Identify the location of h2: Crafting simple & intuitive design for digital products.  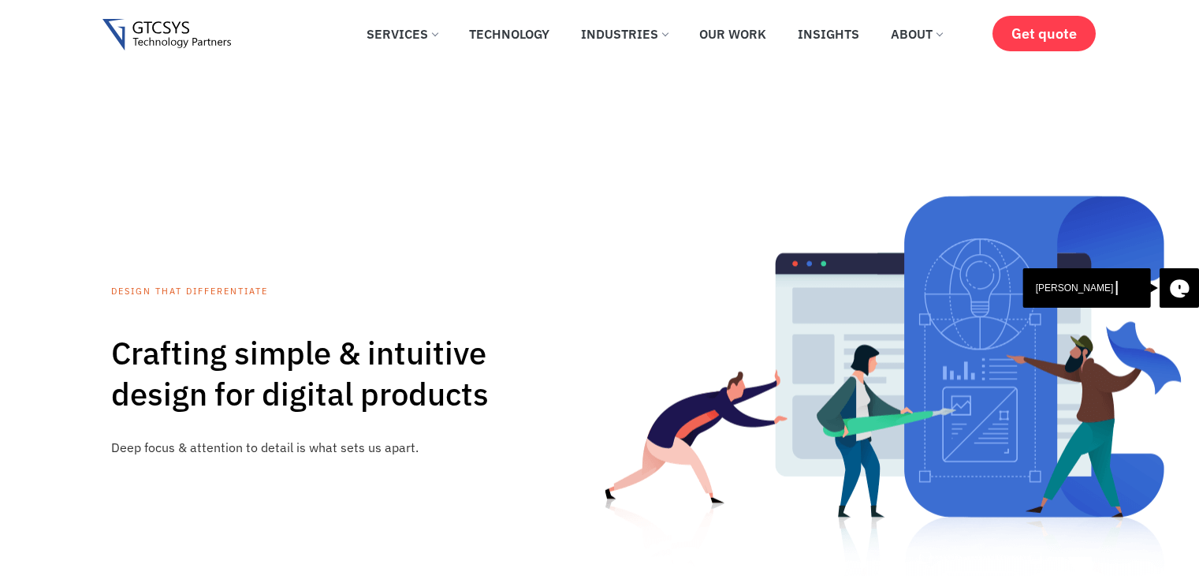
(304, 373).